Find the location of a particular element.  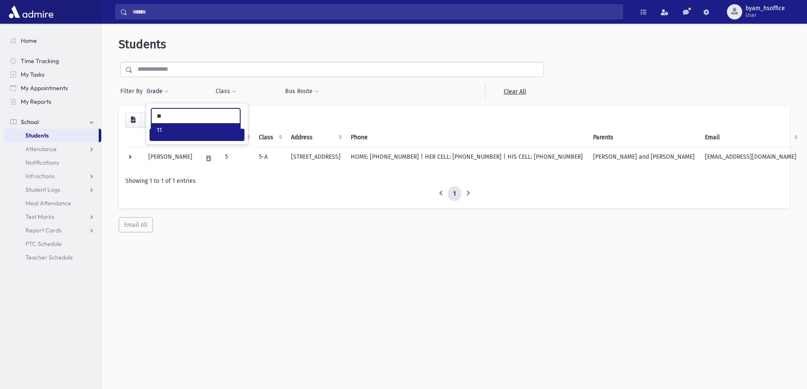

button: Bus Route is located at coordinates (302, 92).